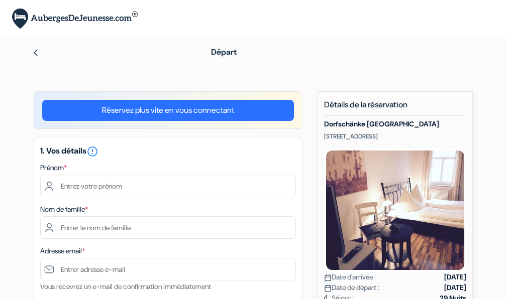 The width and height of the screenshot is (506, 299). What do you see at coordinates (53, 168) in the screenshot?
I see `label: Prénom` at bounding box center [53, 168].